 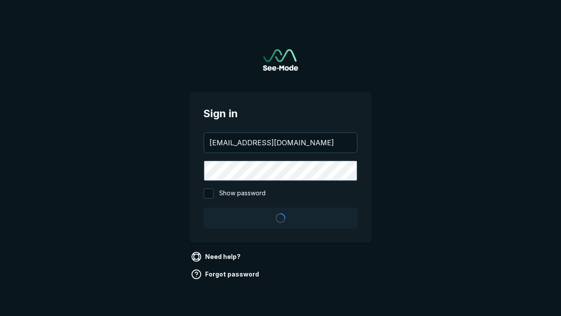 I want to click on a: Forgot password, so click(x=226, y=274).